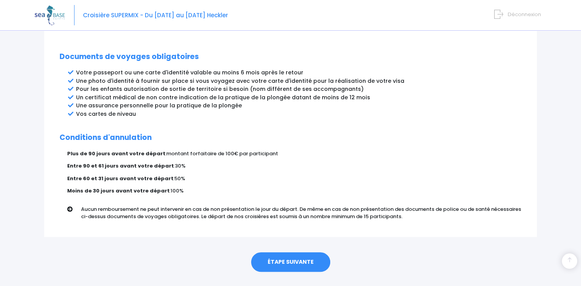 The width and height of the screenshot is (581, 286). I want to click on span: 30%, so click(180, 166).